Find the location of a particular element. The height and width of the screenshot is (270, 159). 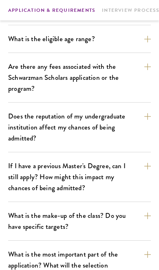

button: If I have a previous Master's Degree, can I still apply? How might this impact my chances of bein... is located at coordinates (79, 177).